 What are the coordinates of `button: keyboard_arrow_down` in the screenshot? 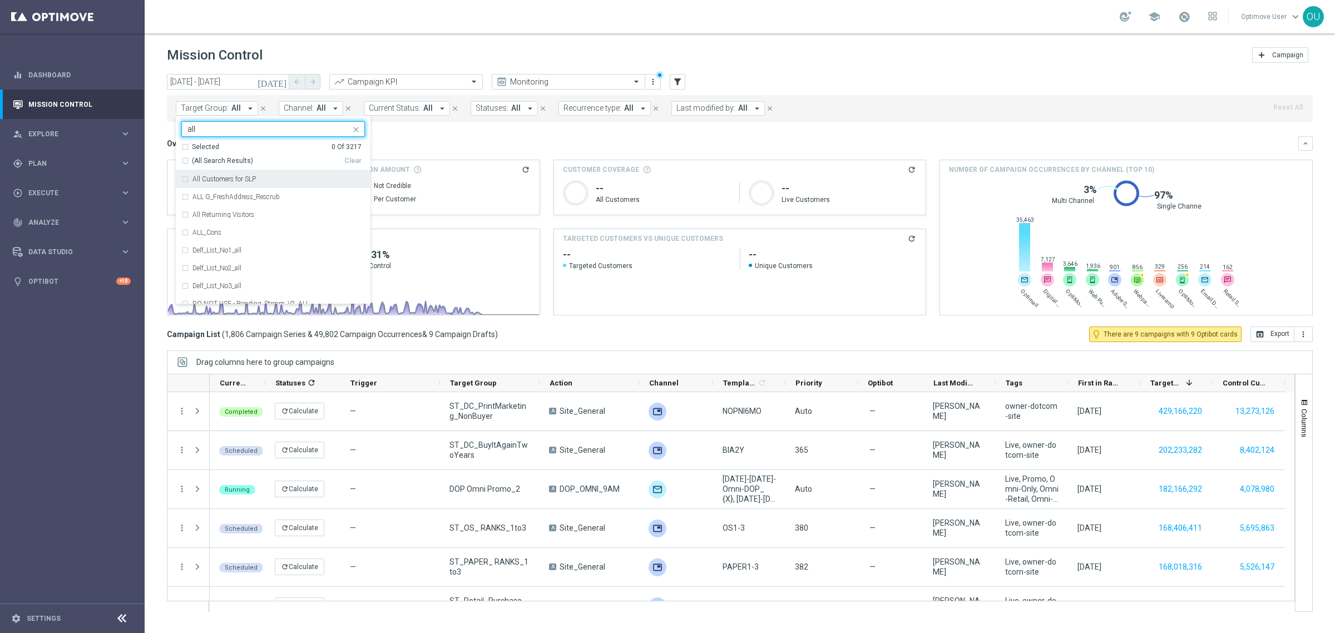 It's located at (1305, 143).